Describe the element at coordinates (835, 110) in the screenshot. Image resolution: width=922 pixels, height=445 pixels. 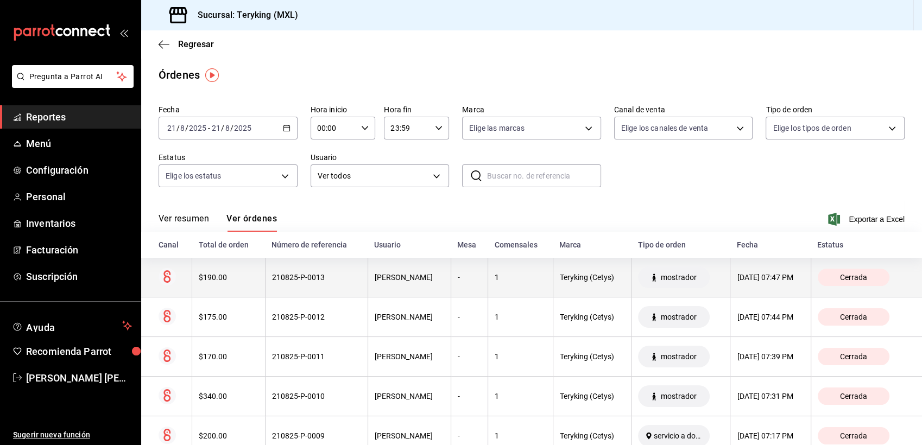
I see `label: Tipo de orden` at that location.